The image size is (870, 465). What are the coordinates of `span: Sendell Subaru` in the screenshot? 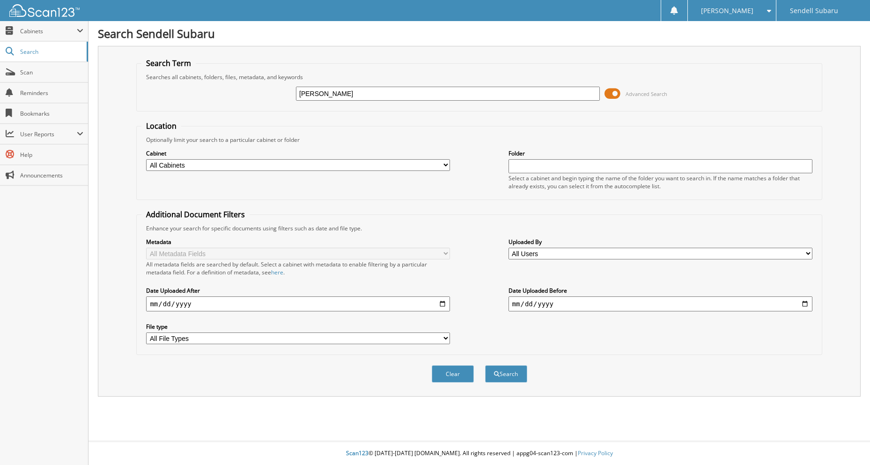 It's located at (814, 11).